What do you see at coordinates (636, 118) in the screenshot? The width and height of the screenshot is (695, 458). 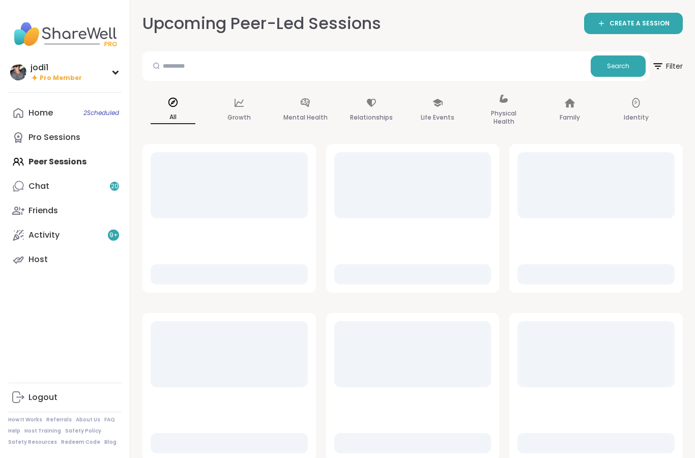 I see `p: Identity` at bounding box center [636, 118].